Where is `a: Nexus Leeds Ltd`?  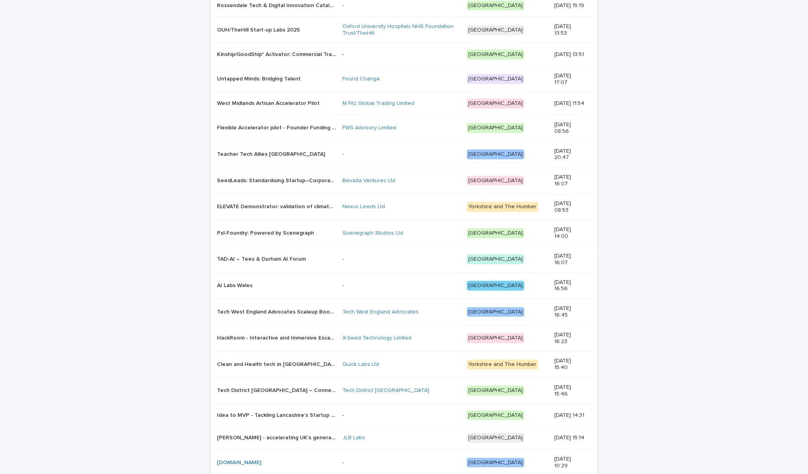 a: Nexus Leeds Ltd is located at coordinates (364, 207).